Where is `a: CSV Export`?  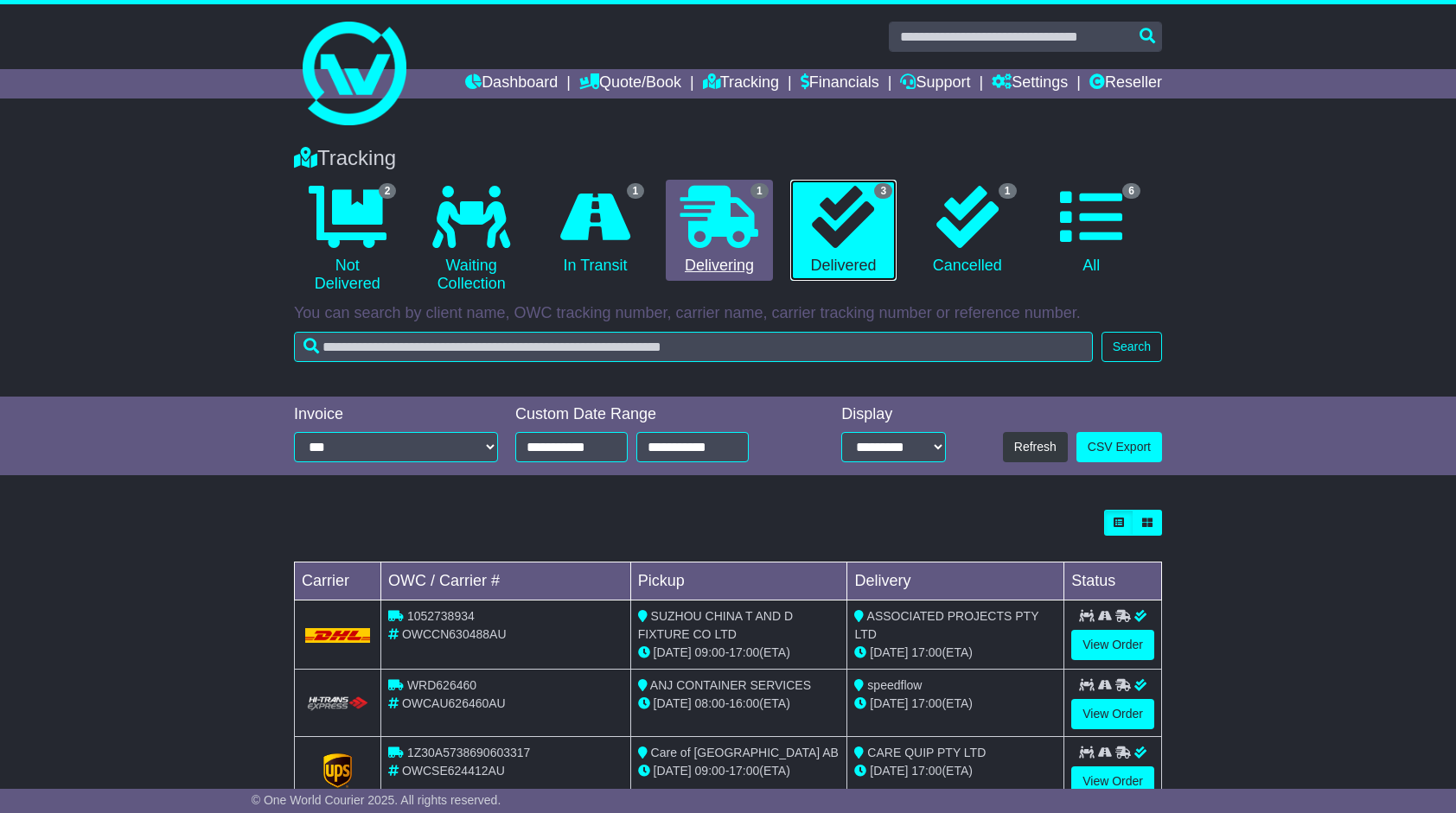 a: CSV Export is located at coordinates (1119, 447).